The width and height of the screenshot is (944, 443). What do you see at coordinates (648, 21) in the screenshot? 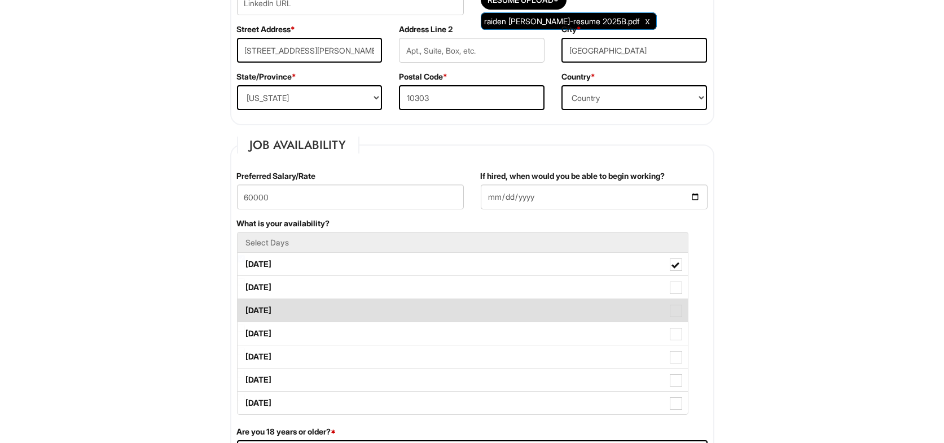
I see `a: Clear Uploaded File` at bounding box center [648, 21].